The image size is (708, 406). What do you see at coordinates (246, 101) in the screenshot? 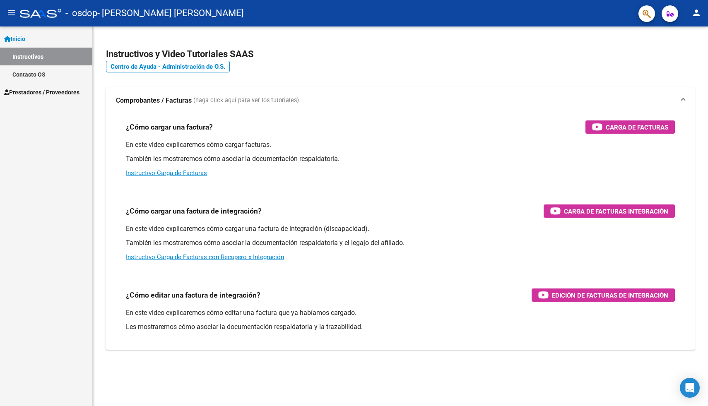
I see `span: (haga click aquí para ver los tutoriales)` at bounding box center [246, 101].